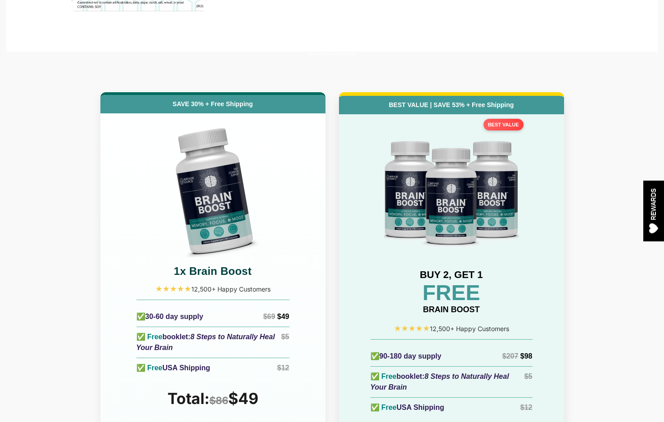 Image resolution: width=664 pixels, height=422 pixels. Describe the element at coordinates (451, 274) in the screenshot. I see `div: BUY 2, GET 1` at that location.